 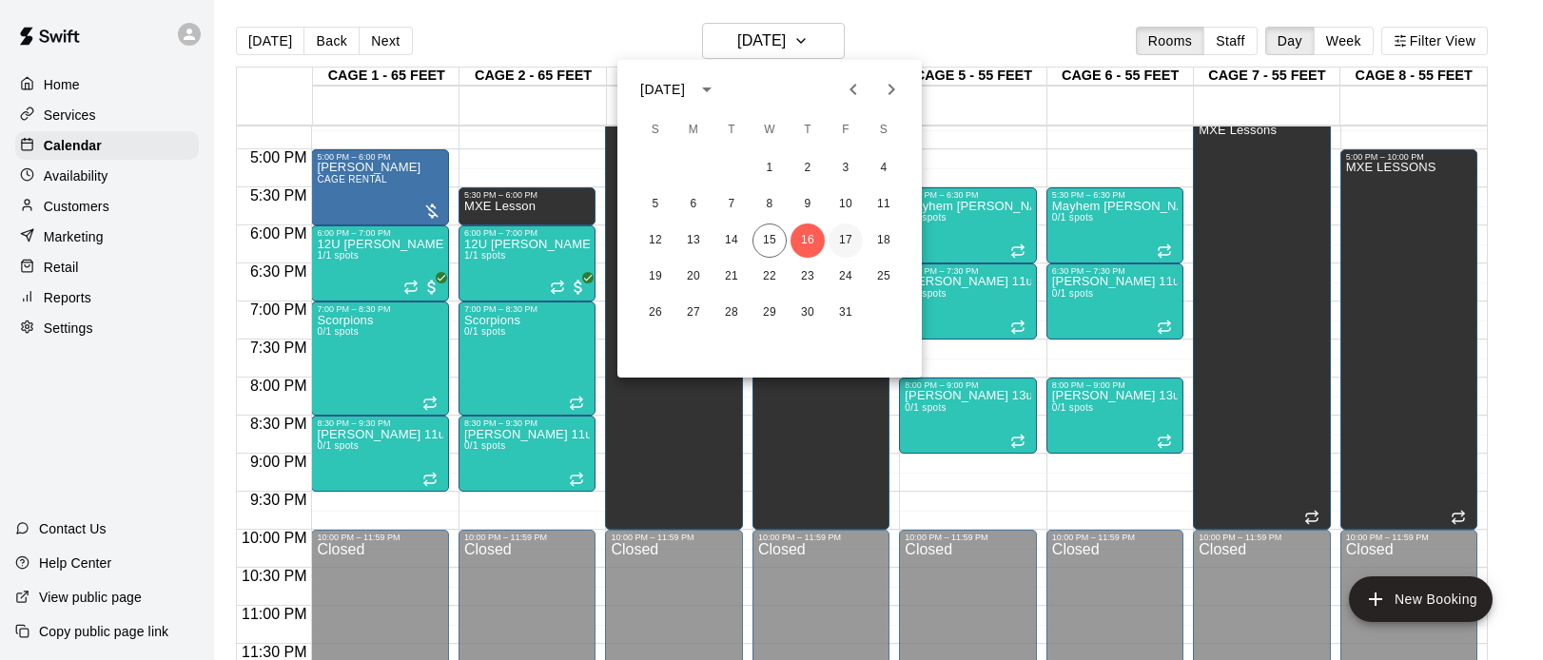 What do you see at coordinates (884, 205) in the screenshot?
I see `button: 11` at bounding box center [884, 205].